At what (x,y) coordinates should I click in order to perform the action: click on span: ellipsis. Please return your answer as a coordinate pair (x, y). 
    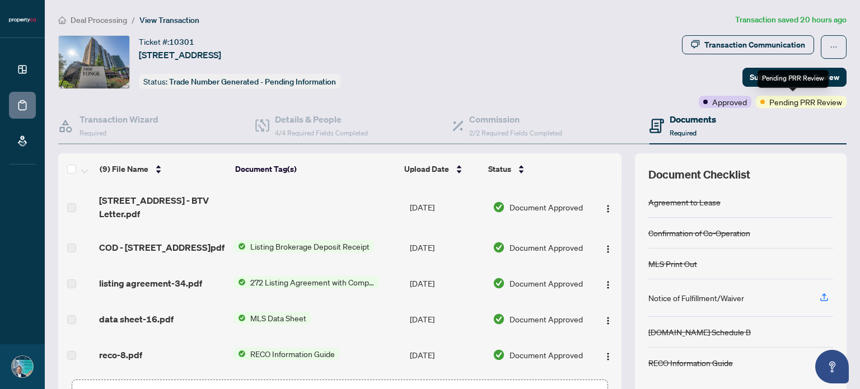
    Looking at the image, I should click on (833, 47).